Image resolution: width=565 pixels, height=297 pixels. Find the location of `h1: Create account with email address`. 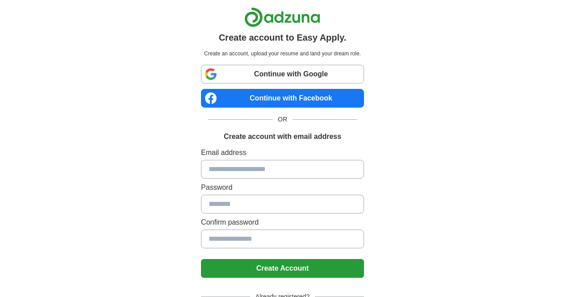

h1: Create account with email address is located at coordinates (282, 137).